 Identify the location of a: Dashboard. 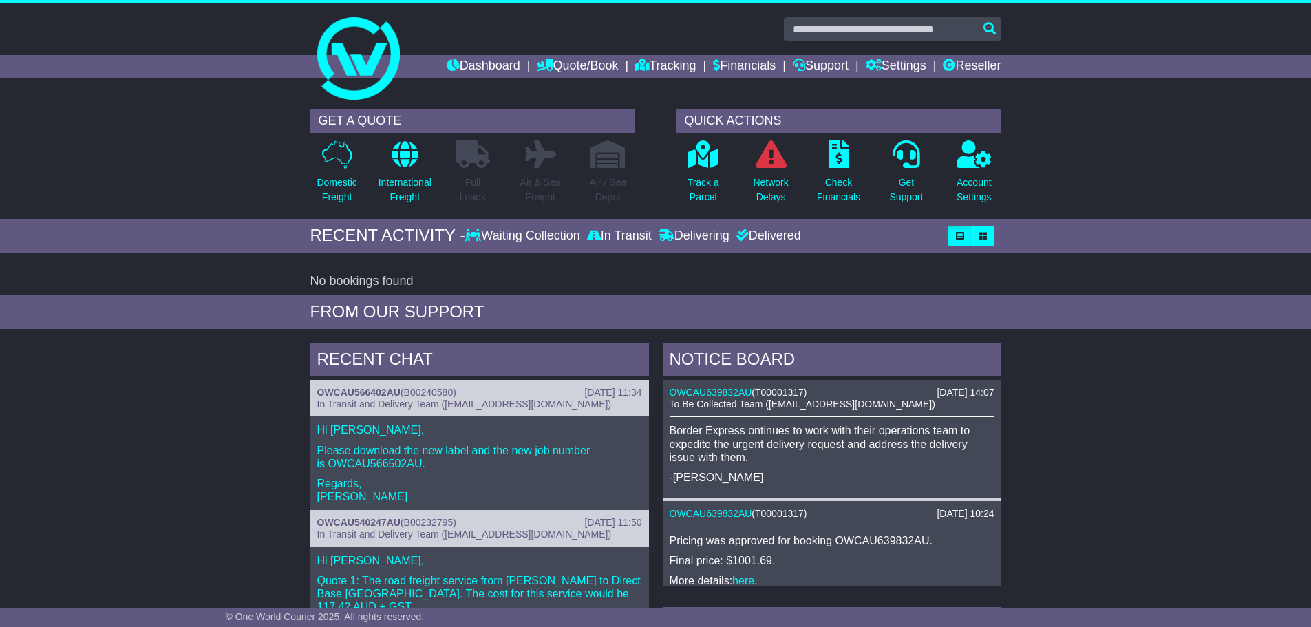
(483, 67).